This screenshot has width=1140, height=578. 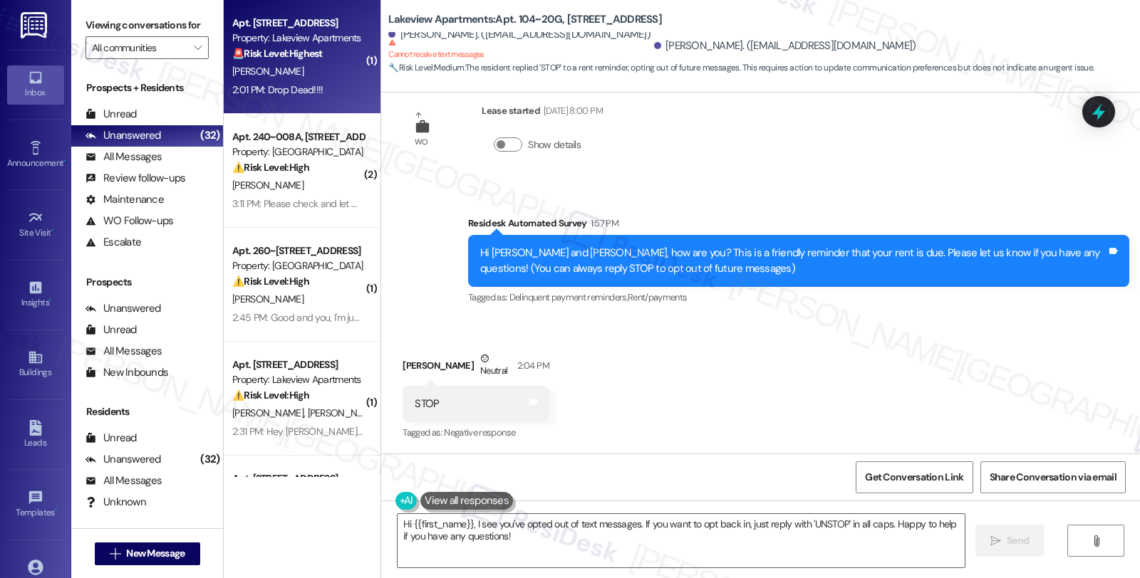 What do you see at coordinates (129, 221) in the screenshot?
I see `div: WO Follow-ups` at bounding box center [129, 221].